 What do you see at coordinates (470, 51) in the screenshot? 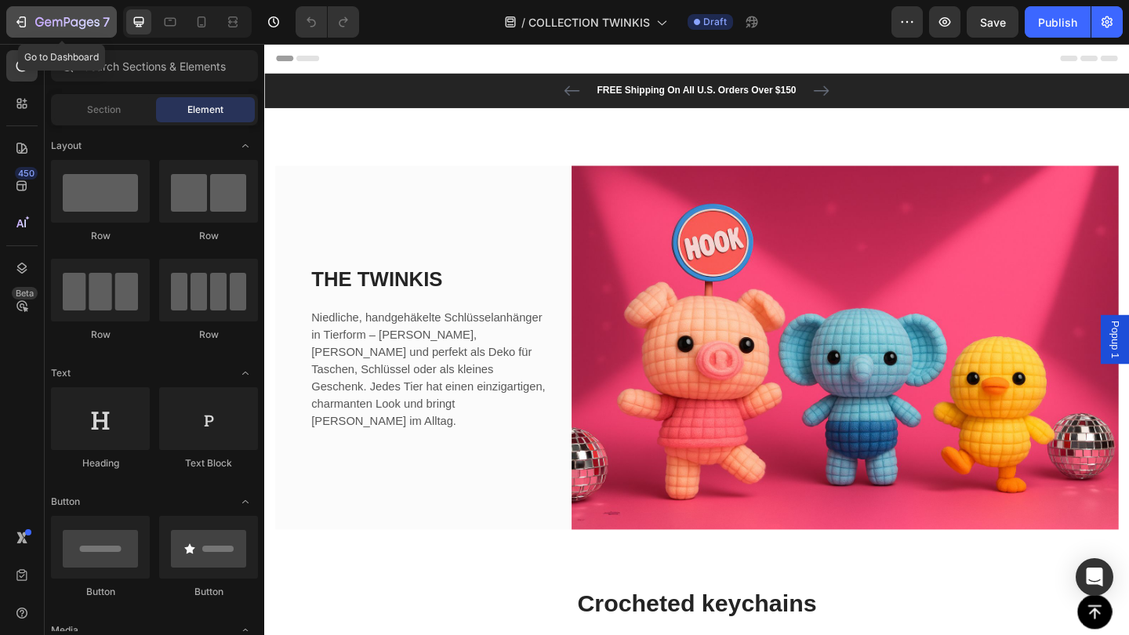
I see `p: FREE Shipping On All U.S. Orders Over $150` at bounding box center [470, 51].